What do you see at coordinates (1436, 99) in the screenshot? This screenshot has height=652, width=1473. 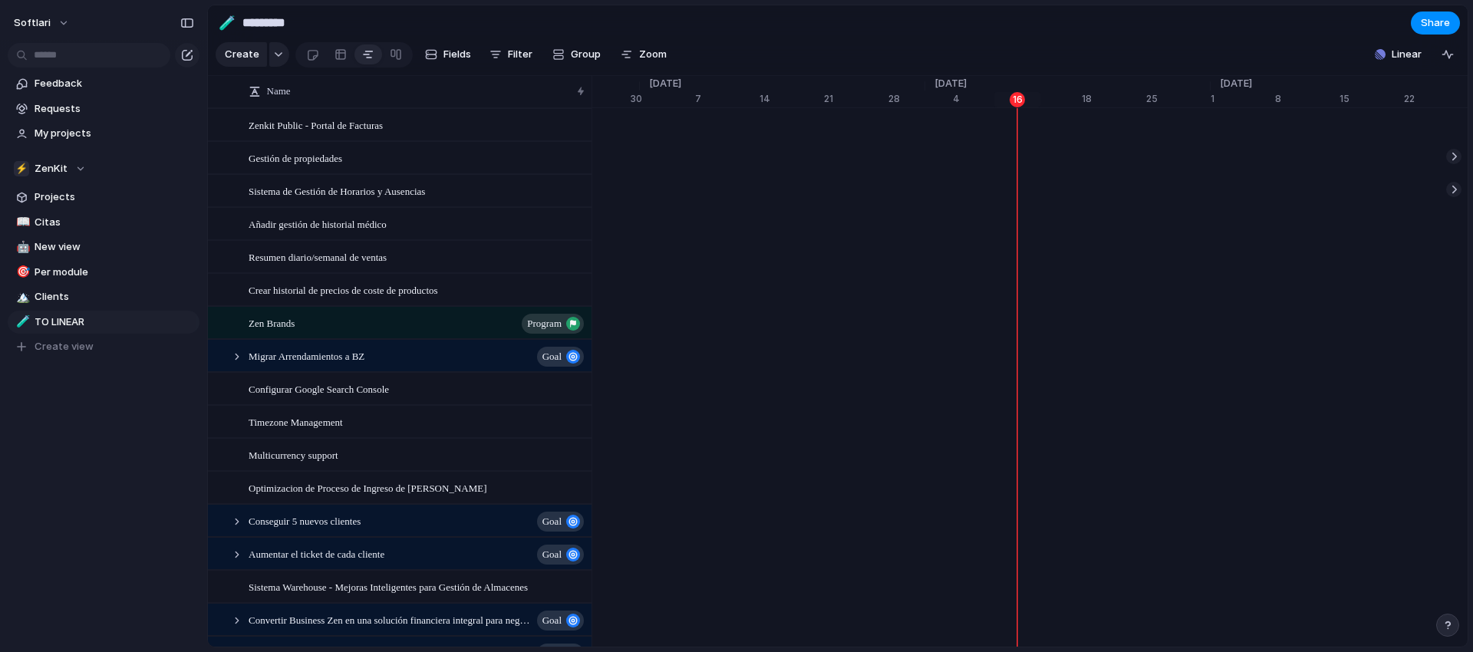 I see `div: 22` at bounding box center [1436, 99].